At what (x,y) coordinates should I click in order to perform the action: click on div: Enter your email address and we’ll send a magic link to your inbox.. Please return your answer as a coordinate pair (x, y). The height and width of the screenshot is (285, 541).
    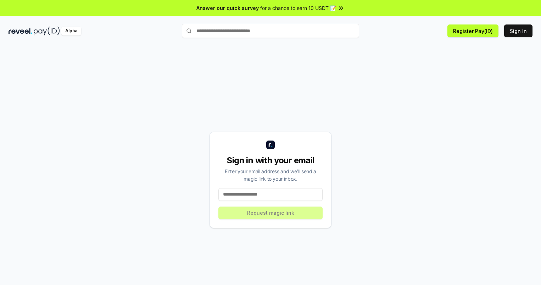
    Looking at the image, I should click on (271, 175).